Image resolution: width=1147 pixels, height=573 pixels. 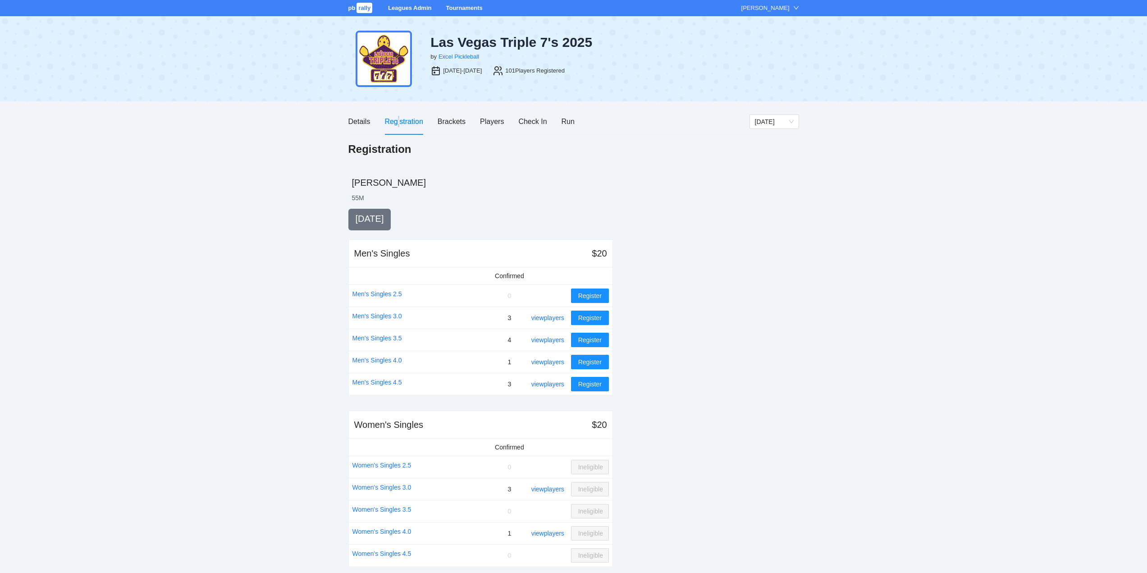 I want to click on span: rally, so click(x=364, y=8).